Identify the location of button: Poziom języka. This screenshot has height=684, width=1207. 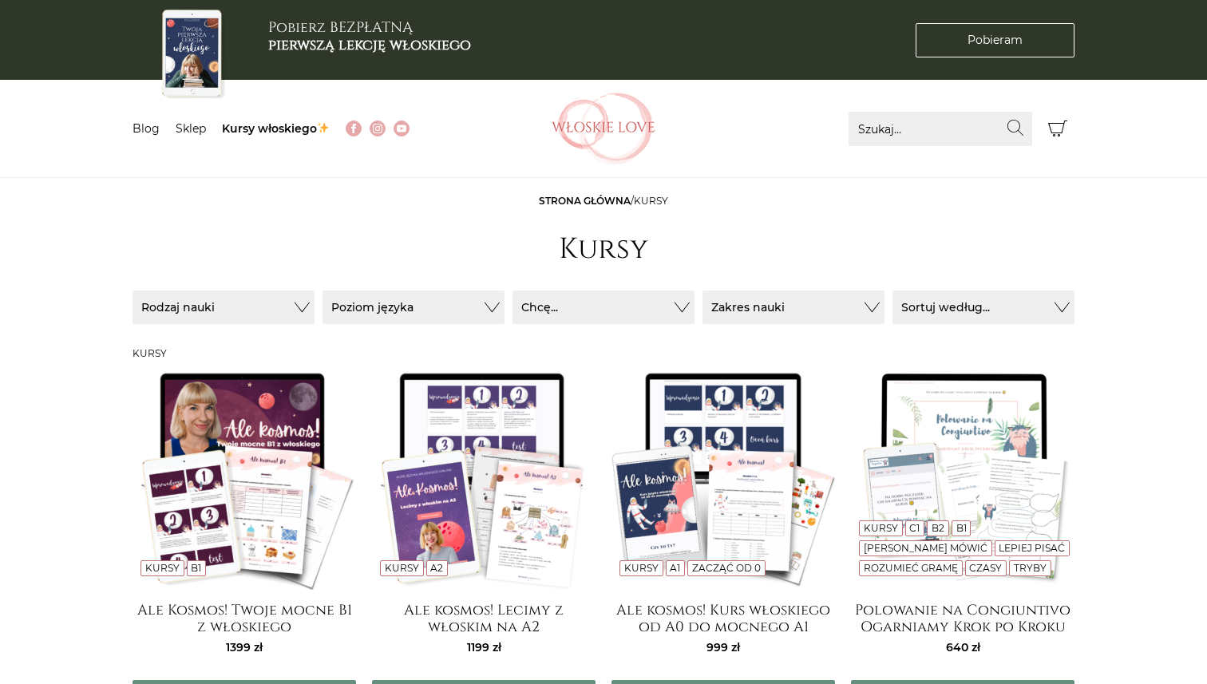
(414, 307).